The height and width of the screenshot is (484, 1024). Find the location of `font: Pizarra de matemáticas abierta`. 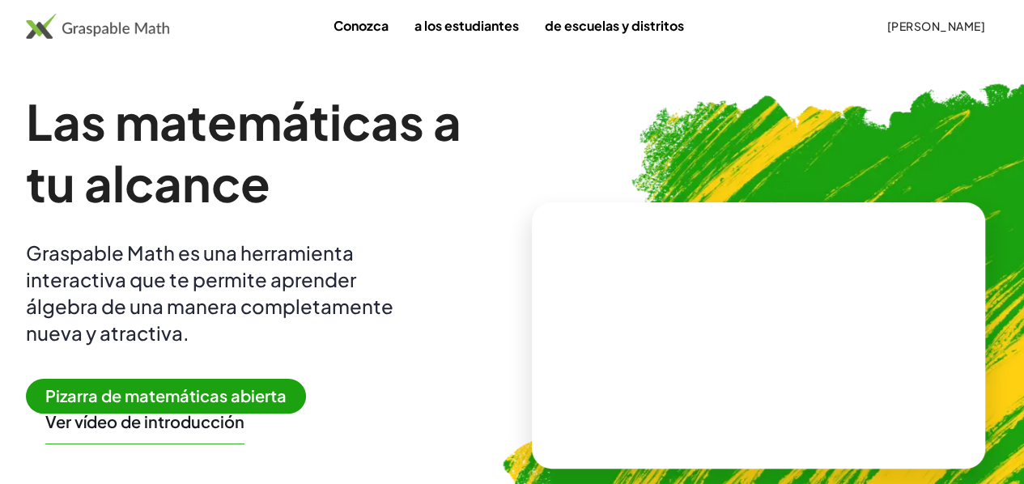

font: Pizarra de matemáticas abierta is located at coordinates (166, 395).